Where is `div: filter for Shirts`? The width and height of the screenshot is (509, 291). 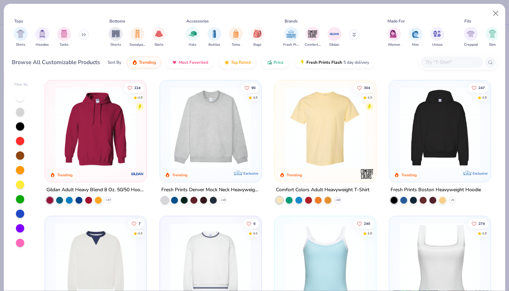
div: filter for Shirts is located at coordinates (21, 37).